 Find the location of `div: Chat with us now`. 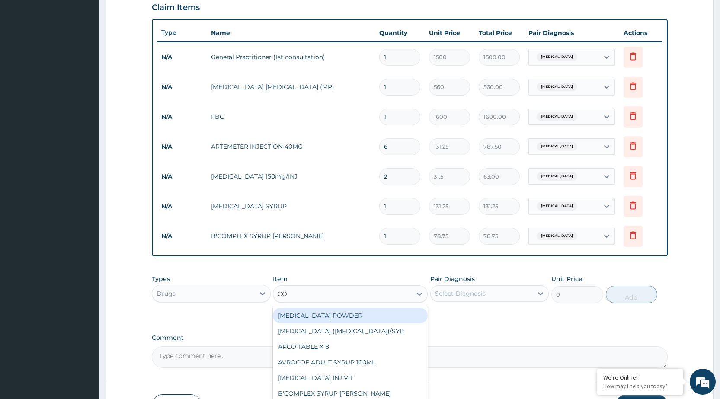

div: Chat with us now is located at coordinates (95, 54).